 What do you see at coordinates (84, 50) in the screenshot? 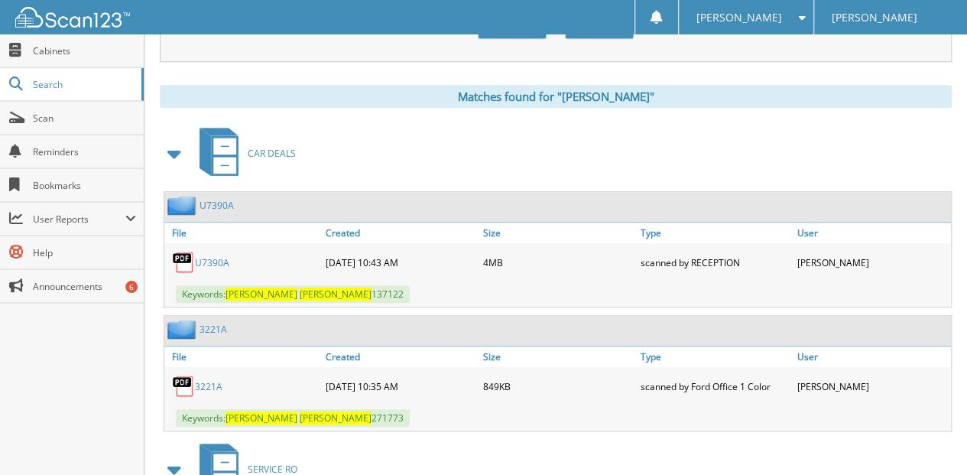
I see `span: Cabinets` at bounding box center [84, 50].